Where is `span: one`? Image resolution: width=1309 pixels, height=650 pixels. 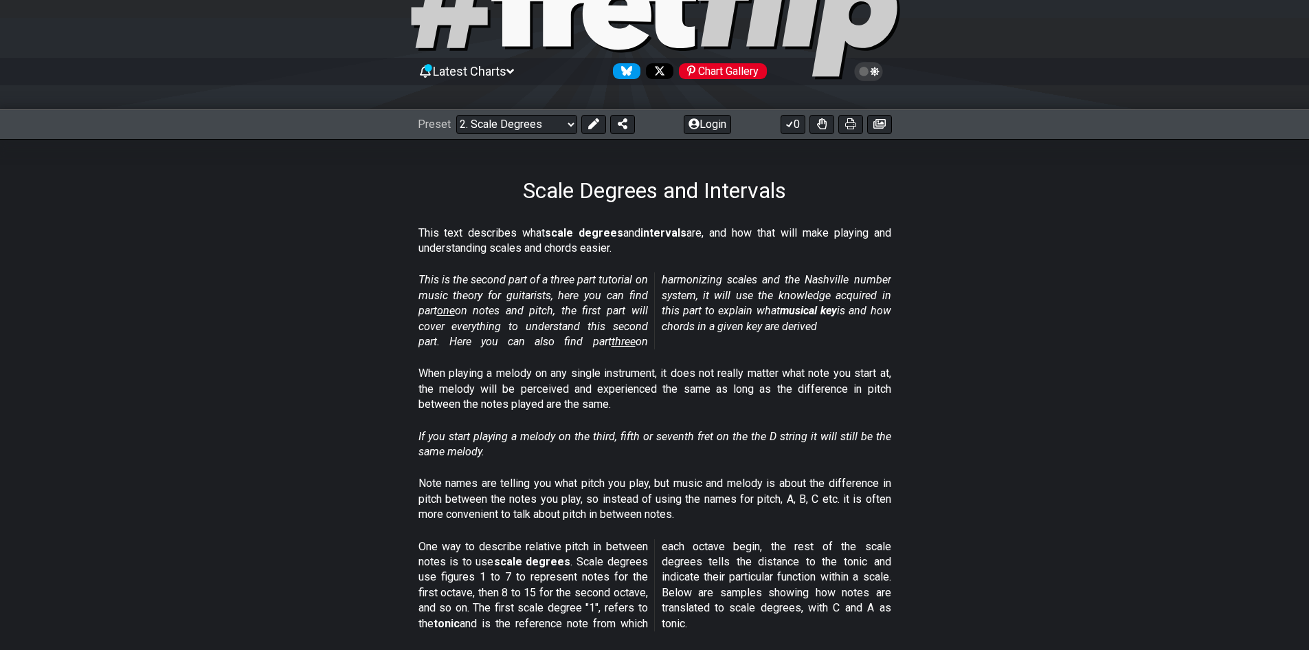
span: one is located at coordinates (446, 310).